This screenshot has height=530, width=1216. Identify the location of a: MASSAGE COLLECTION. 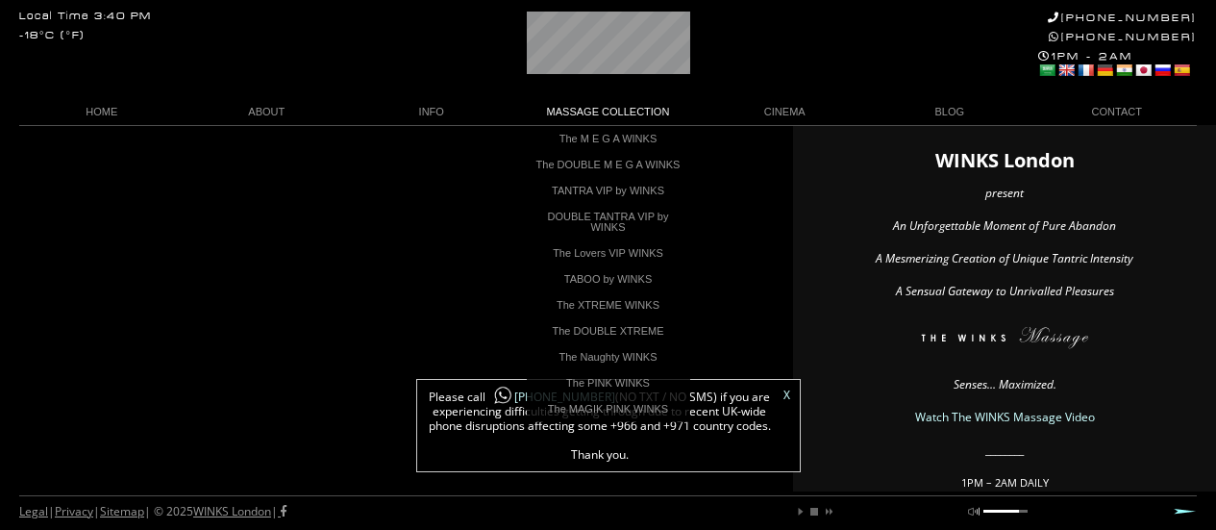
(609, 112).